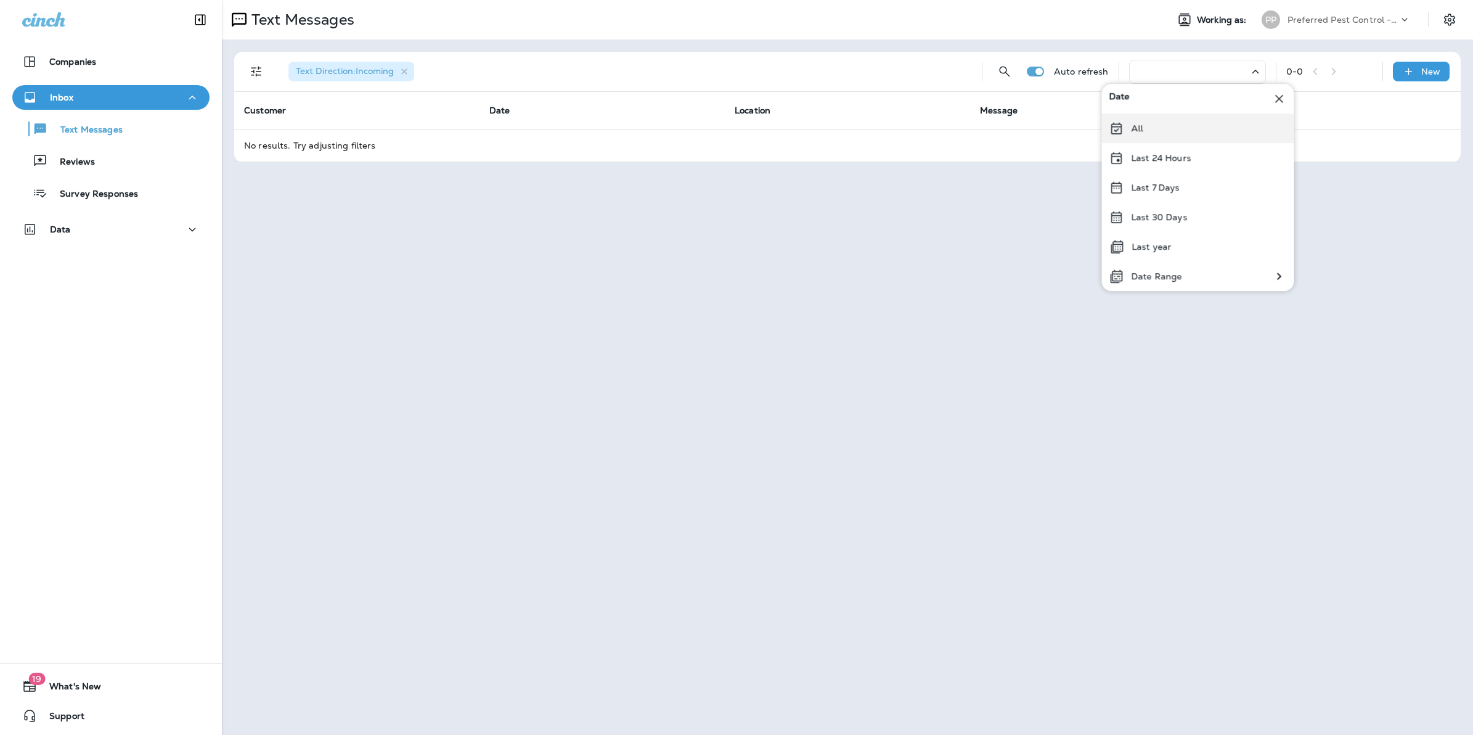 The width and height of the screenshot is (1473, 735). What do you see at coordinates (111, 229) in the screenshot?
I see `button: Data` at bounding box center [111, 229].